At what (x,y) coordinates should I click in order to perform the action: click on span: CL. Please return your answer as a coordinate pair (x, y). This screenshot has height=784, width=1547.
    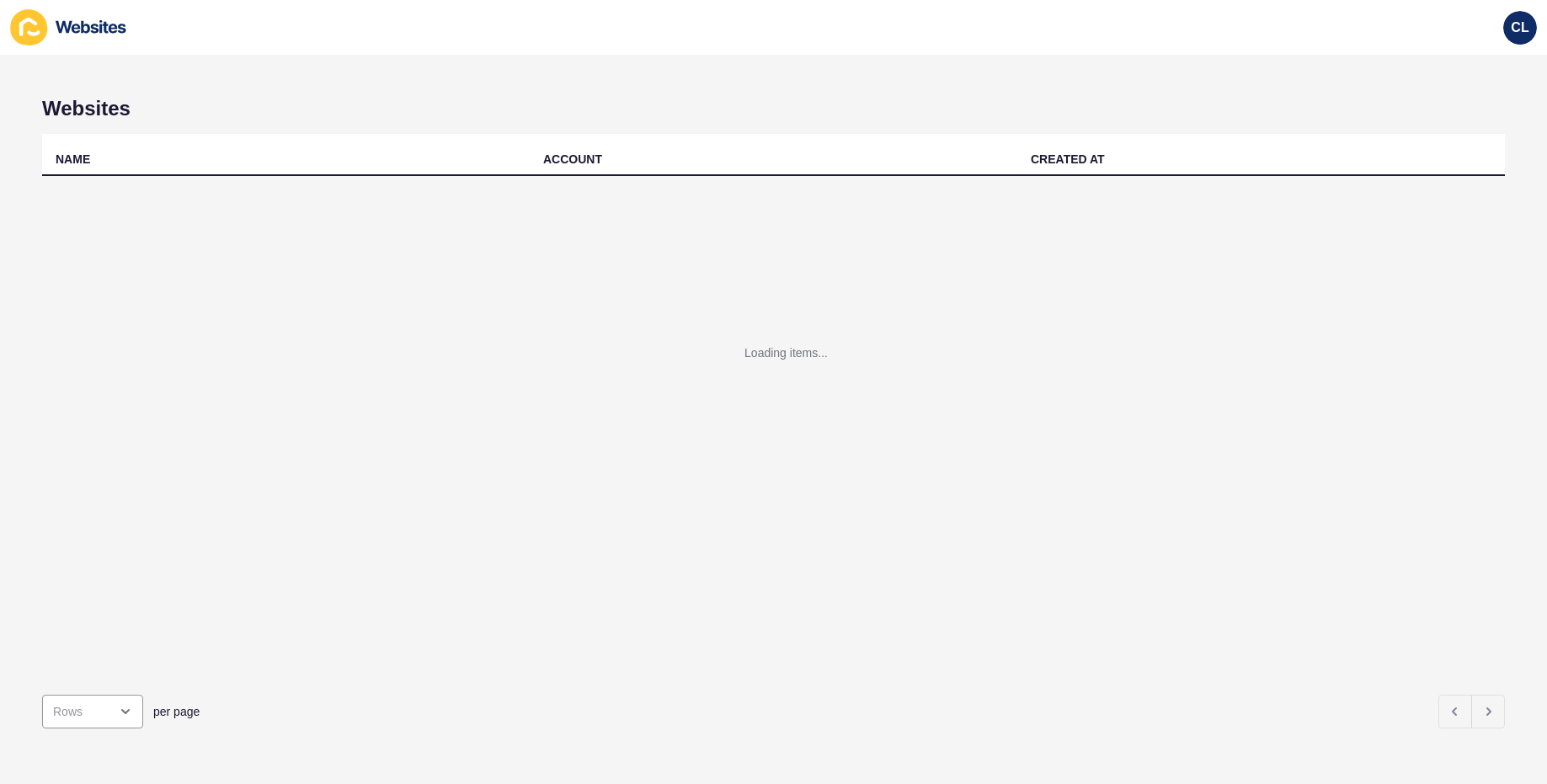
    Looking at the image, I should click on (1519, 28).